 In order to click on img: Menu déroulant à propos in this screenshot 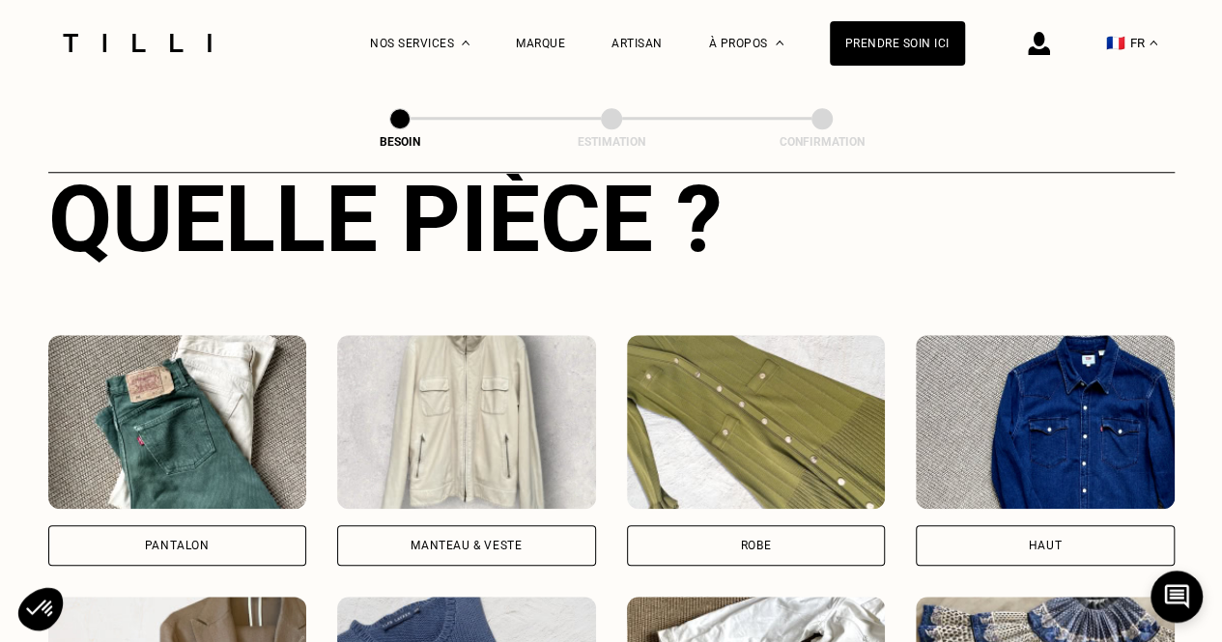, I will do `click(780, 43)`.